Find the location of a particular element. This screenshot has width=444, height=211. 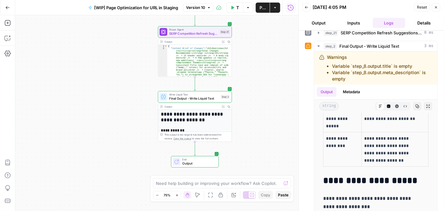

li: Variable `step_8.output.meta_description` is empty is located at coordinates (382, 76).